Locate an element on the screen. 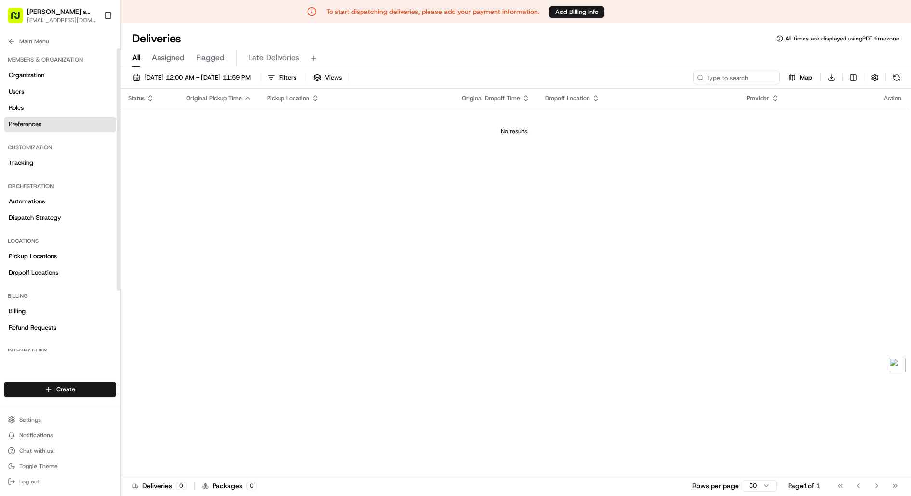 The width and height of the screenshot is (911, 496). button: Map is located at coordinates (800, 78).